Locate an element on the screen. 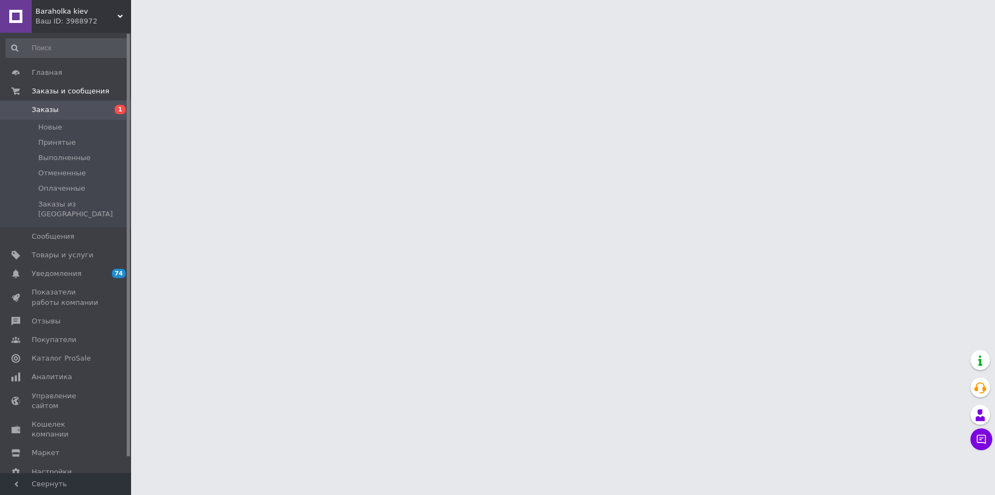  span: 74 is located at coordinates (119, 273).